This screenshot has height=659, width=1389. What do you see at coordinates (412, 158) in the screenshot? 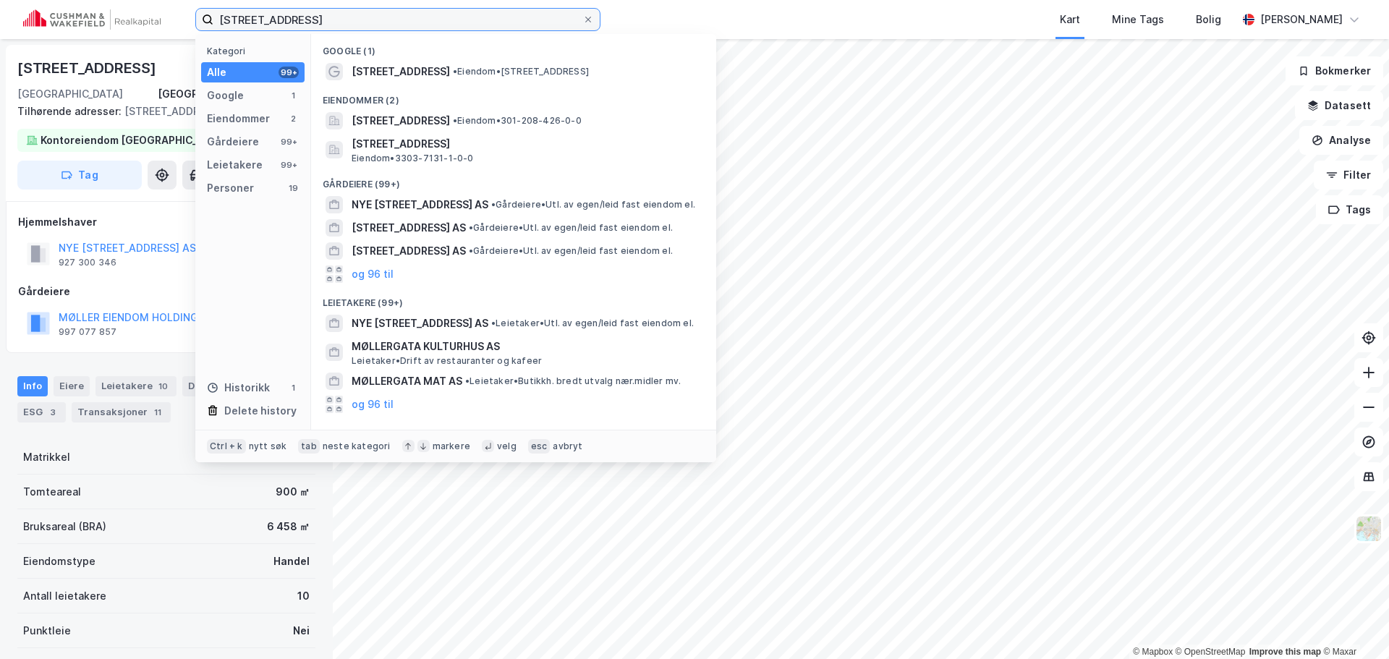
I see `span: Eiendom • 3303-7131-1-0-0` at bounding box center [412, 158].